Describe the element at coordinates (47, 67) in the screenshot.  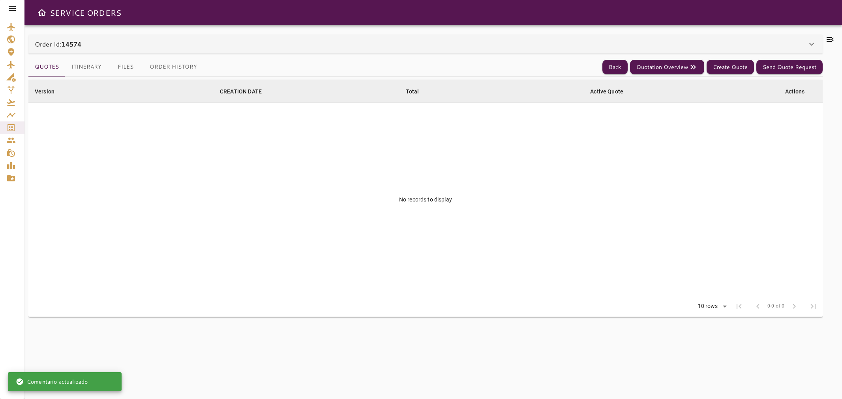
I see `button: Quotes` at that location.